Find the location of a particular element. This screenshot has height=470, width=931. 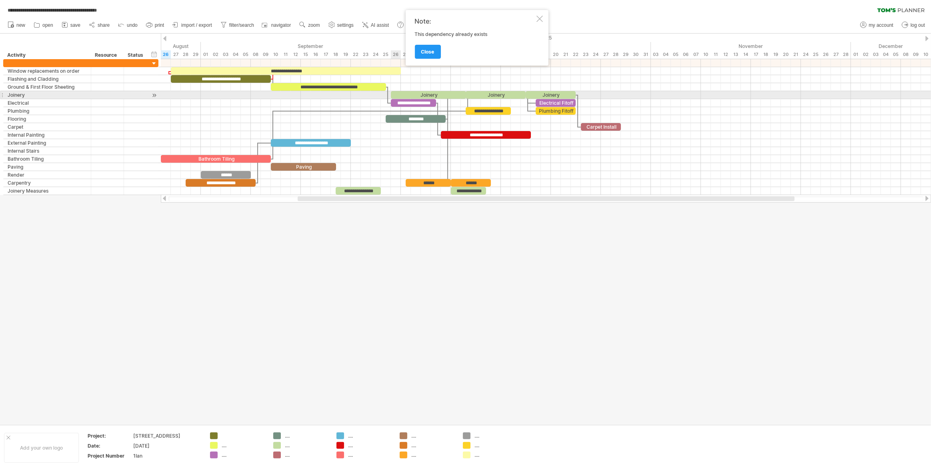

div: Monday, 15 September 2025 is located at coordinates (306, 54).